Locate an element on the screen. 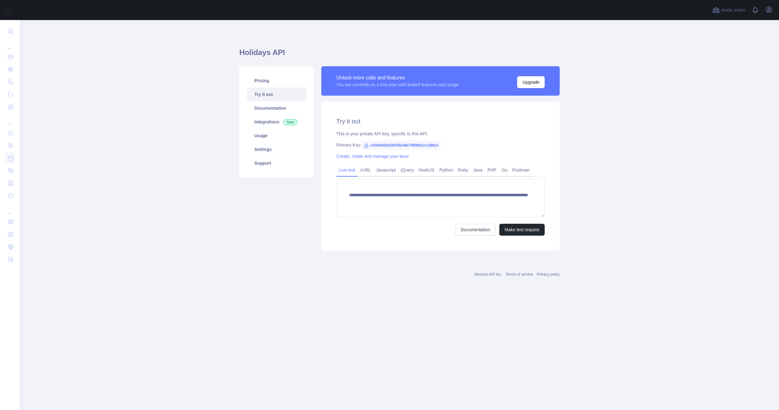 This screenshot has height=410, width=779. span: cd34dd5db2b545e48e79690d1c1288ce is located at coordinates (401, 145).